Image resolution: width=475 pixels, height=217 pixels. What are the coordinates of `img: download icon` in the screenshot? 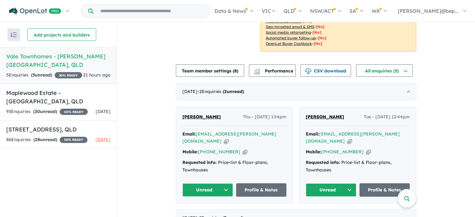 It's located at (308, 71).